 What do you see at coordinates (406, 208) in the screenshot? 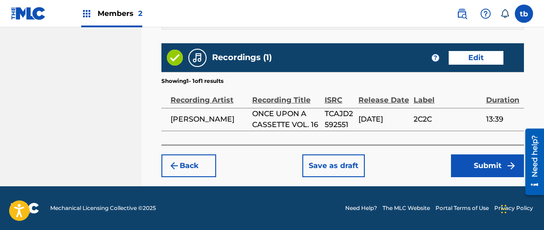
I see `a: The MLC Website` at bounding box center [406, 208].